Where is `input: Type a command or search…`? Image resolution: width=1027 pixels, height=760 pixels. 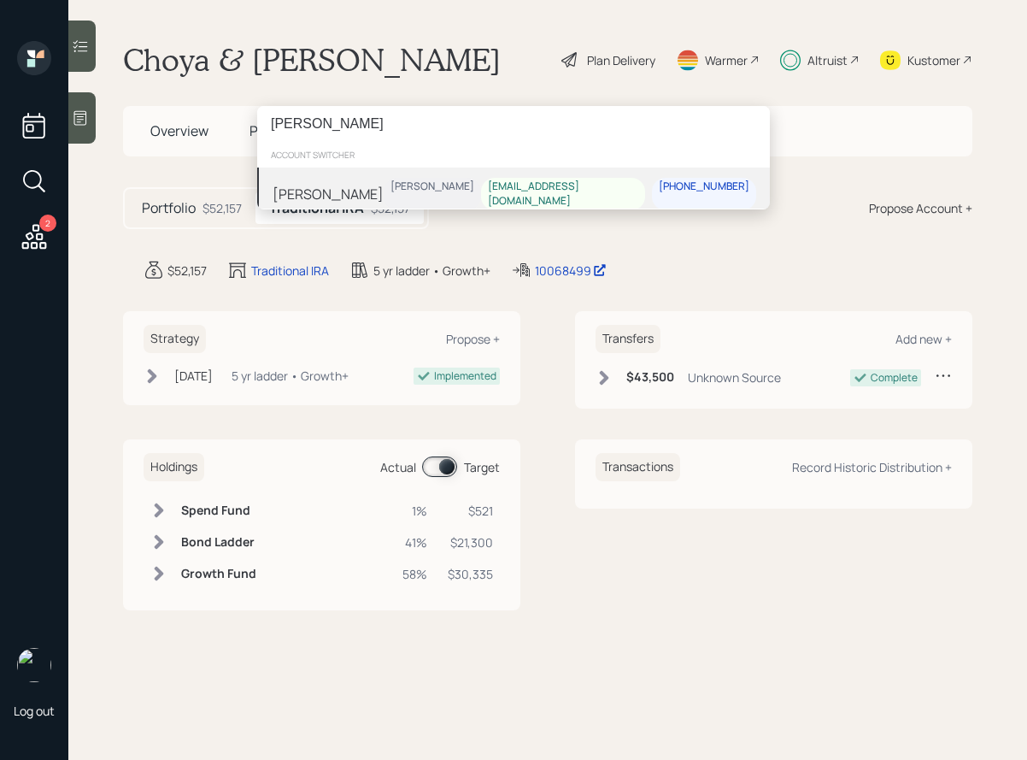 input: Type a command or search… is located at coordinates (514, 124).